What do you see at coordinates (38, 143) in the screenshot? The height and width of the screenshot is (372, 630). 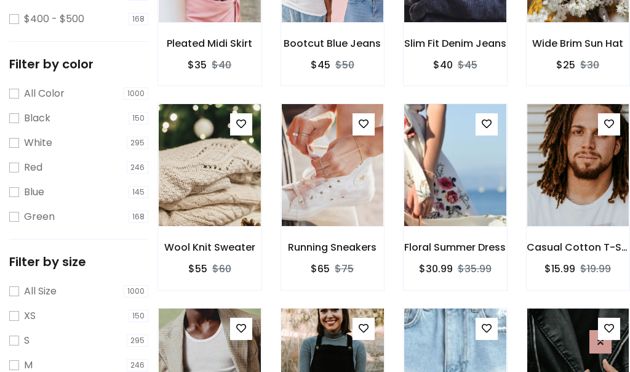 I see `label: White` at bounding box center [38, 143].